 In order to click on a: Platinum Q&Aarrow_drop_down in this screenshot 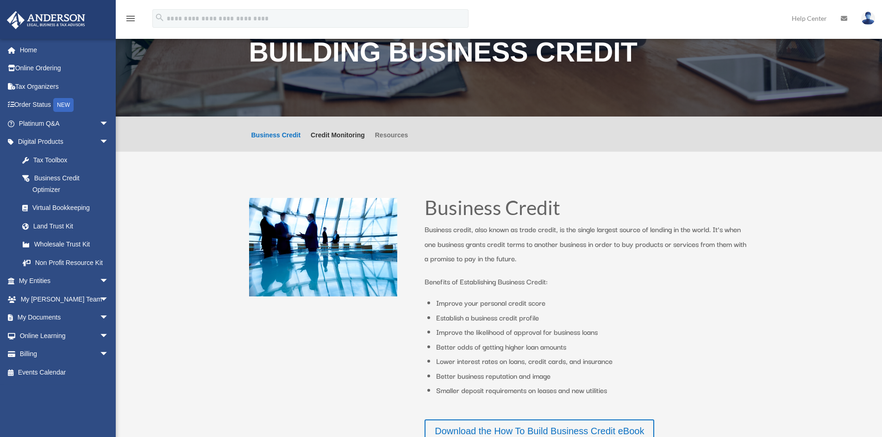, I will do `click(64, 124)`.